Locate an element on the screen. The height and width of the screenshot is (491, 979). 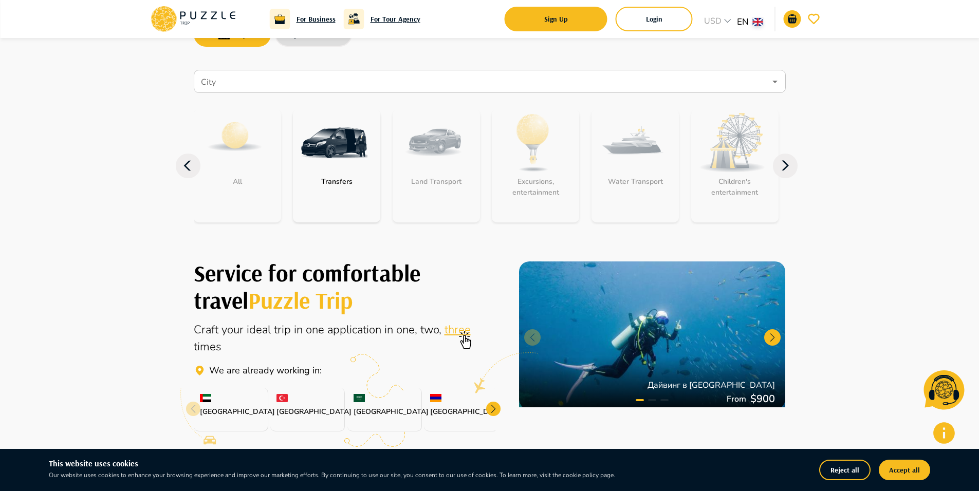
span: two, is located at coordinates (432, 330).